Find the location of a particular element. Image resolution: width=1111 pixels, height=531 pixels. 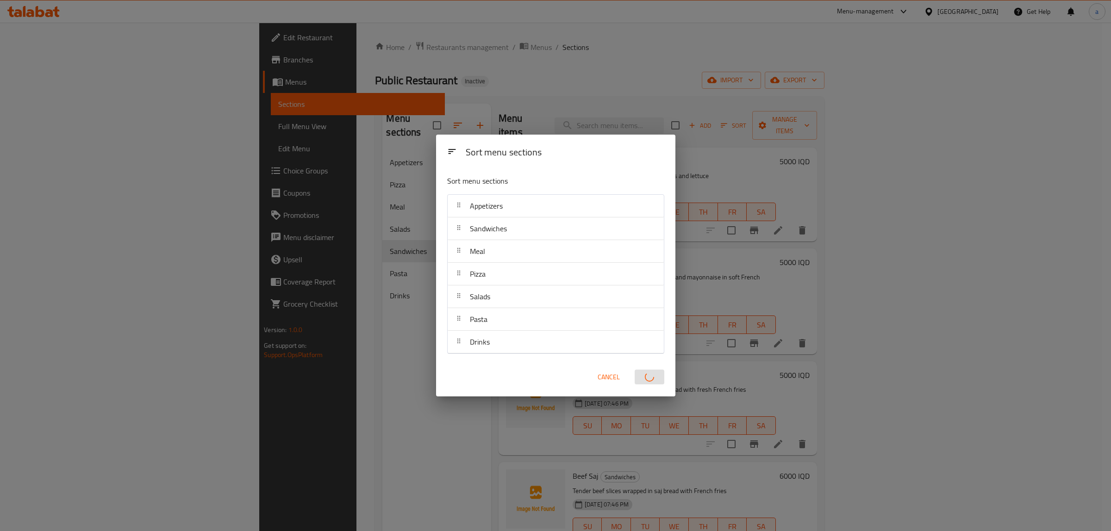

span: Meal is located at coordinates (477, 251).